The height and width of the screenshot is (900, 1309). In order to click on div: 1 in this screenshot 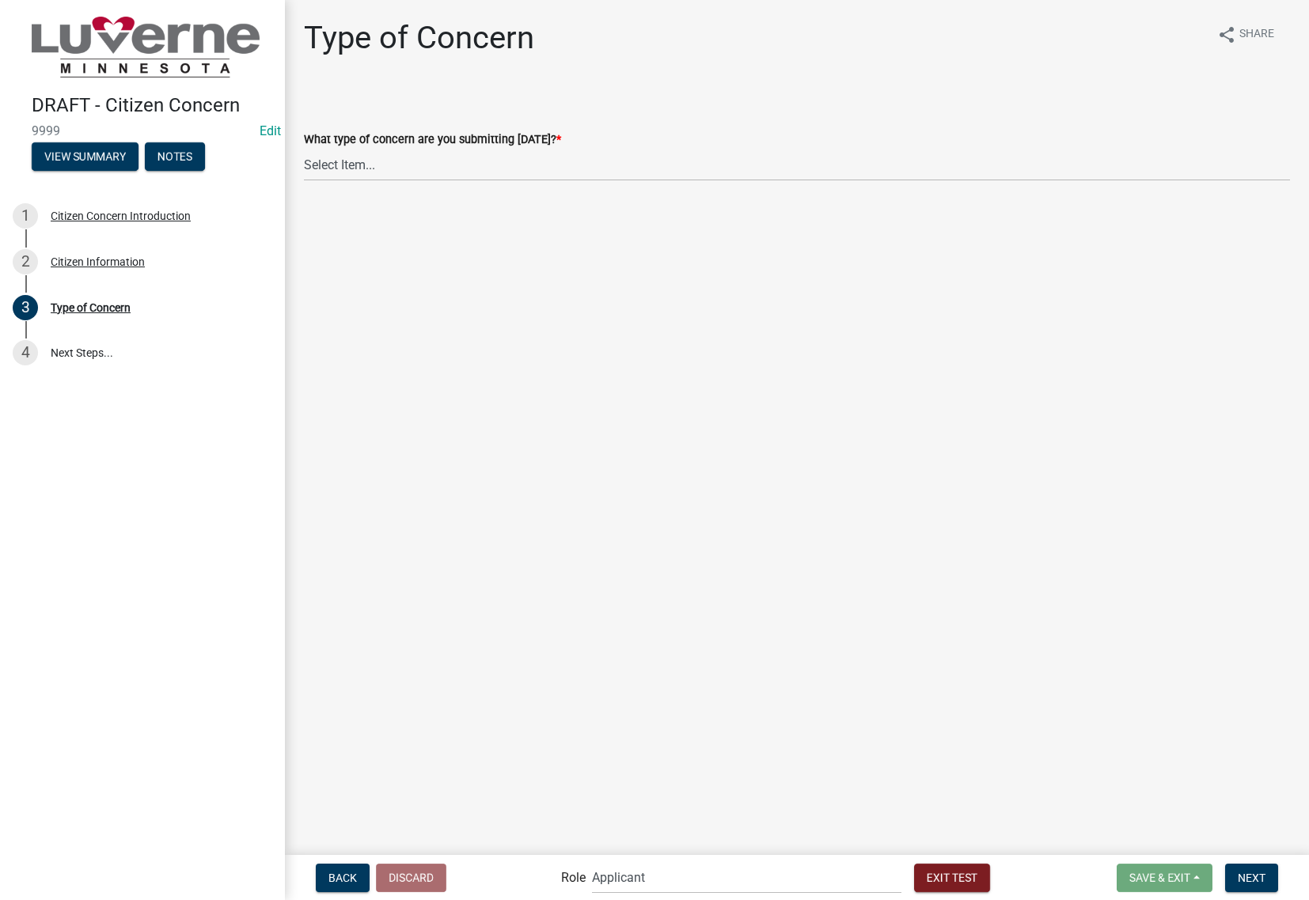, I will do `click(25, 216)`.